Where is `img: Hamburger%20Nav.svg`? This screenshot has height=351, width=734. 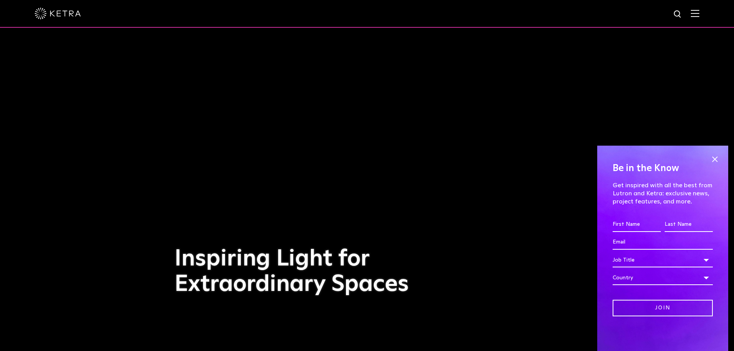 img: Hamburger%20Nav.svg is located at coordinates (695, 13).